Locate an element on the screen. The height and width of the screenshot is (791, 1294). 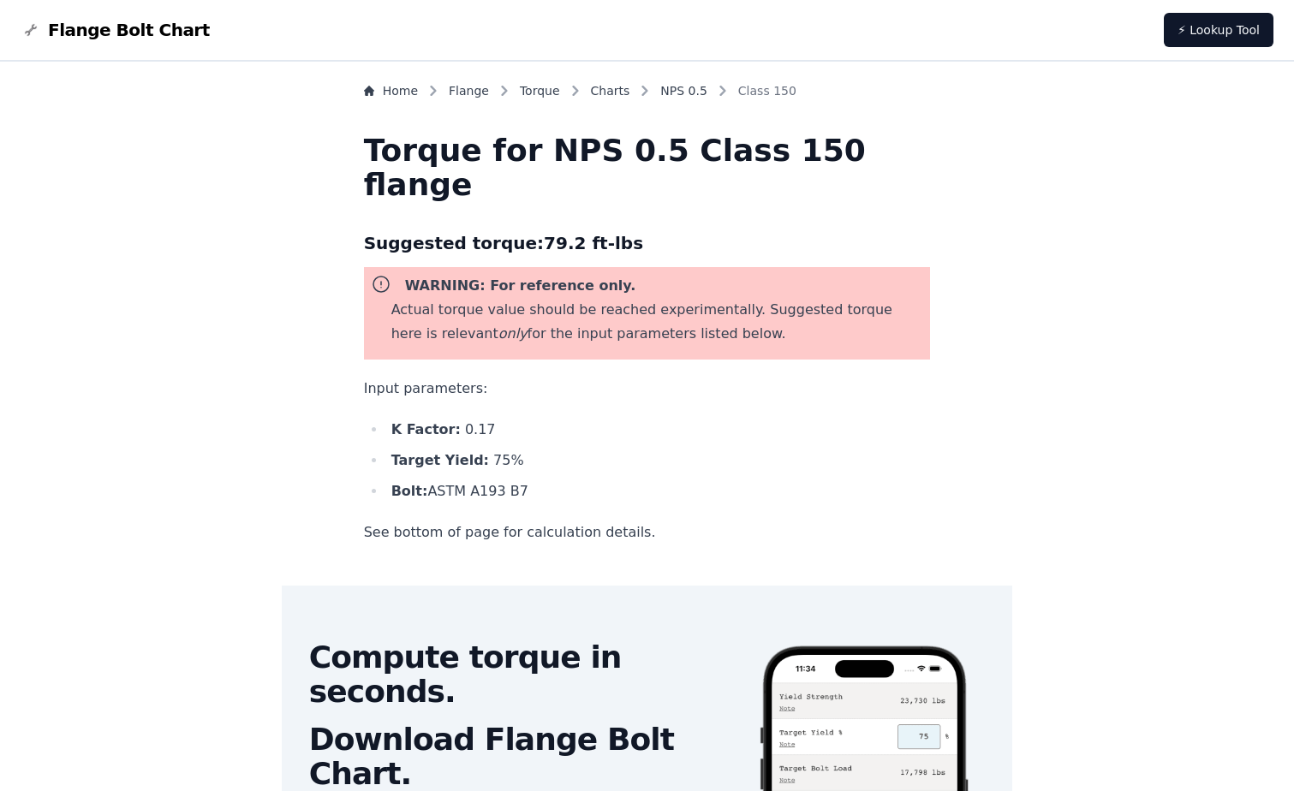
b: K Factor: is located at coordinates (426, 429).